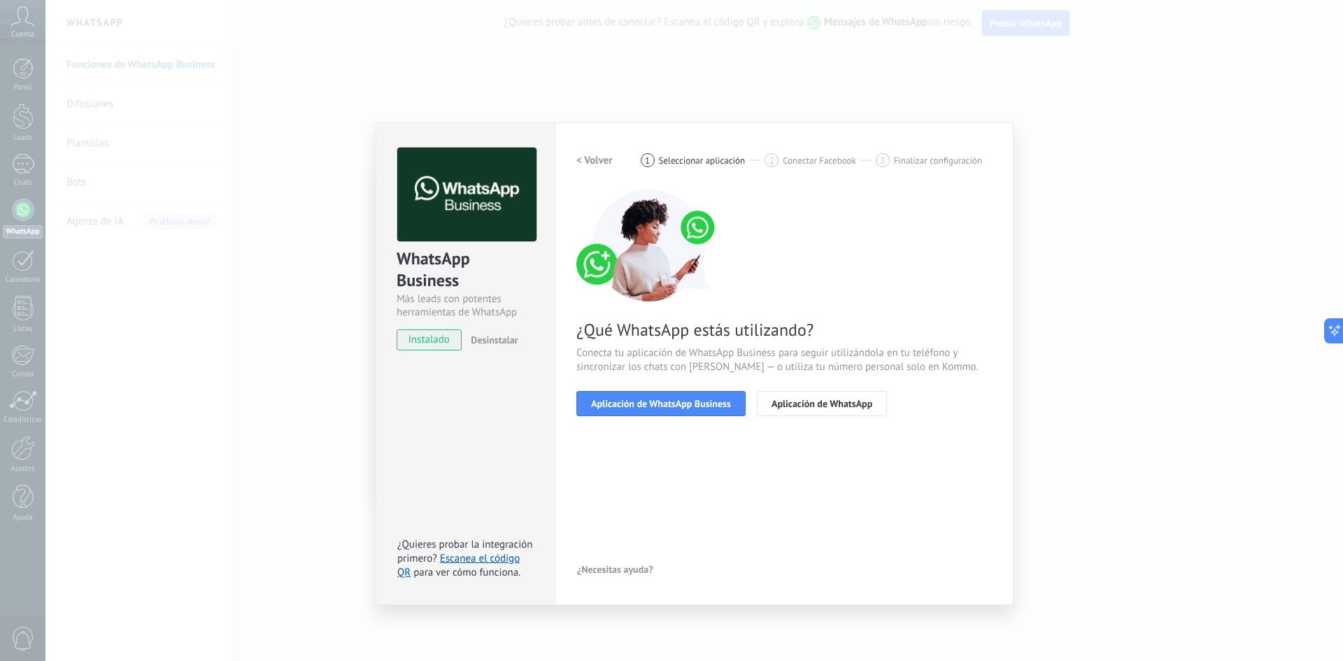 Image resolution: width=1343 pixels, height=661 pixels. I want to click on div: Más leads con potentes herramientas de WhatsApp, so click(465, 306).